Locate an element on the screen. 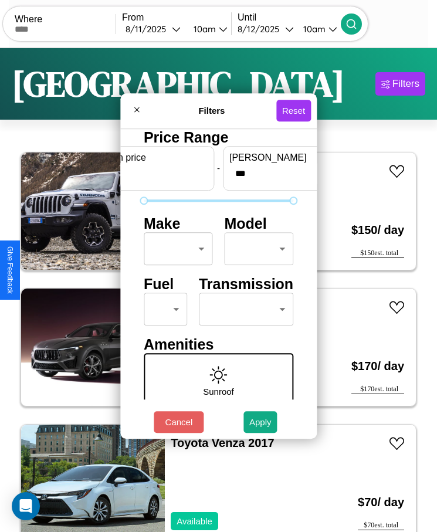 The image size is (437, 532). button: Apply is located at coordinates (260, 422).